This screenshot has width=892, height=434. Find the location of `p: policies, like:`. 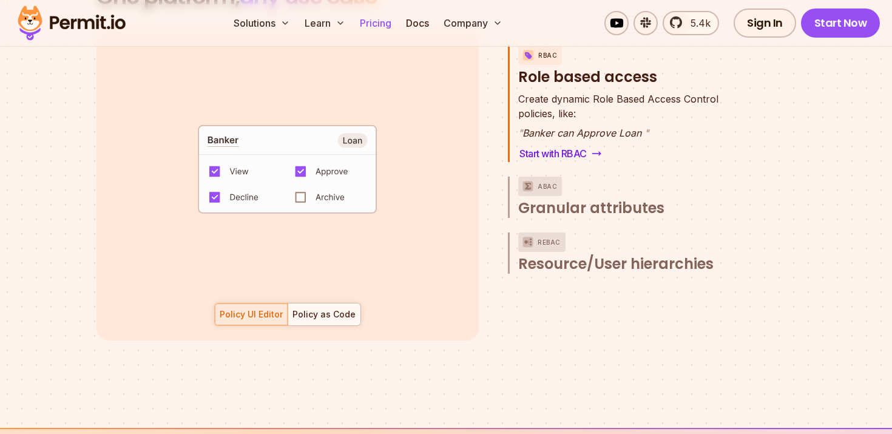

p: policies, like: is located at coordinates (619, 106).